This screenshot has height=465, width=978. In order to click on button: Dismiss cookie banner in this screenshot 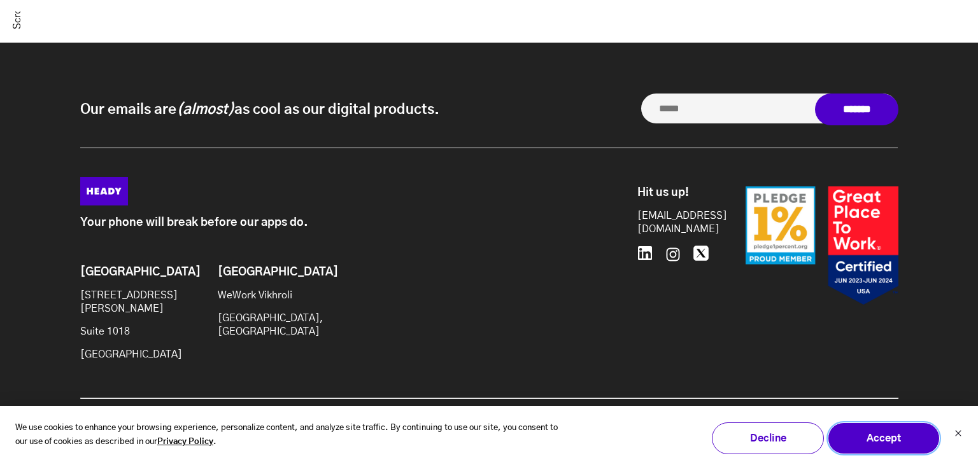, I will do `click(958, 435)`.